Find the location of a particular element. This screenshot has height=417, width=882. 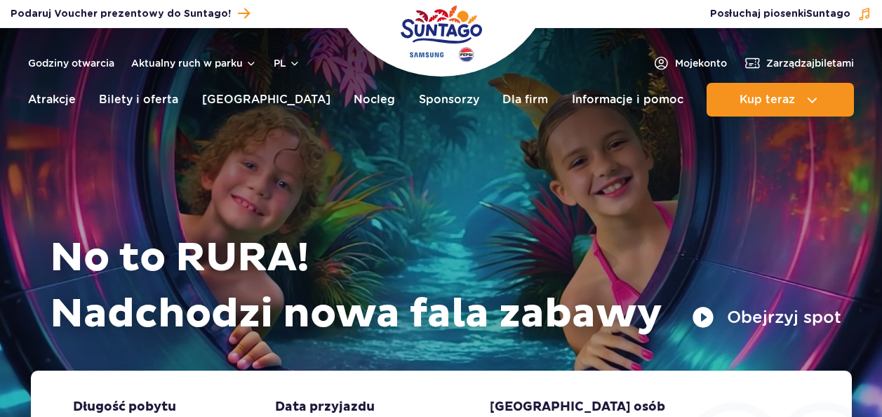

a: Nocleg is located at coordinates (374, 100).